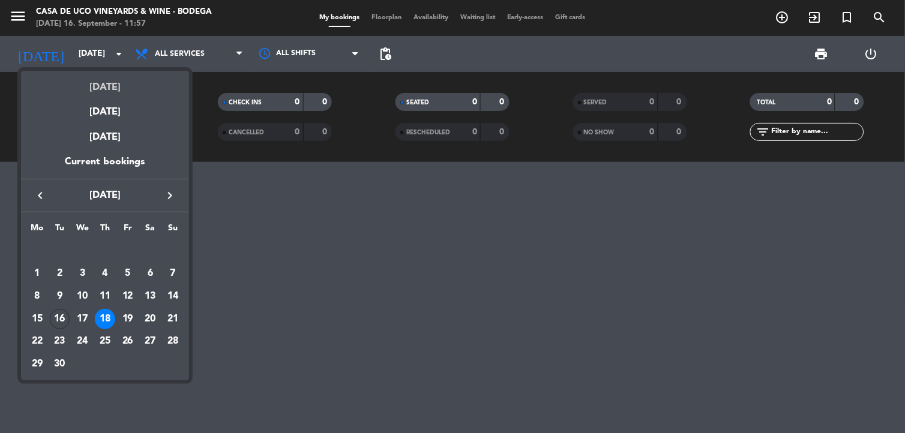 The image size is (905, 433). I want to click on td: September 22, 2025, so click(37, 341).